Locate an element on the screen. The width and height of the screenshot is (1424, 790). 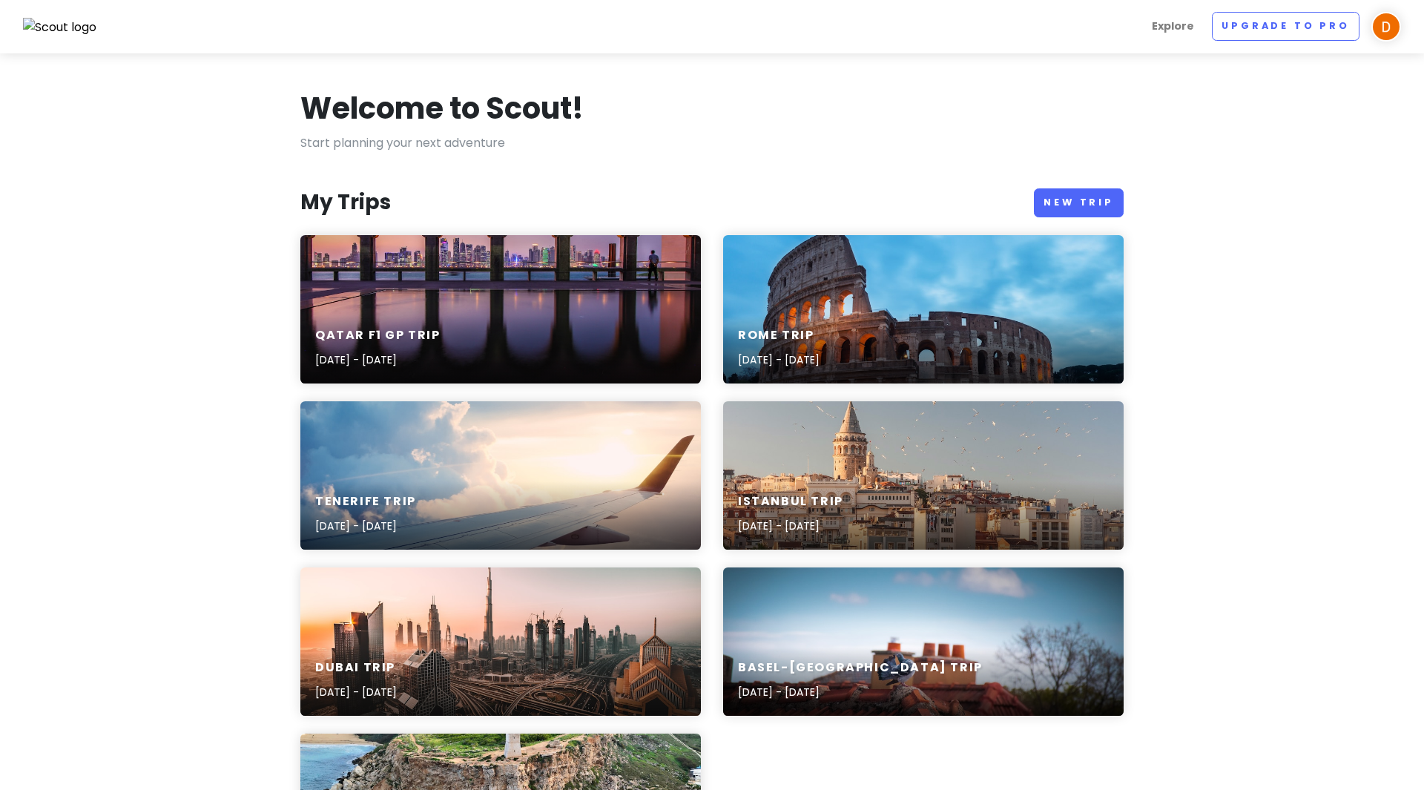
h6: Rome Trip is located at coordinates (779, 335).